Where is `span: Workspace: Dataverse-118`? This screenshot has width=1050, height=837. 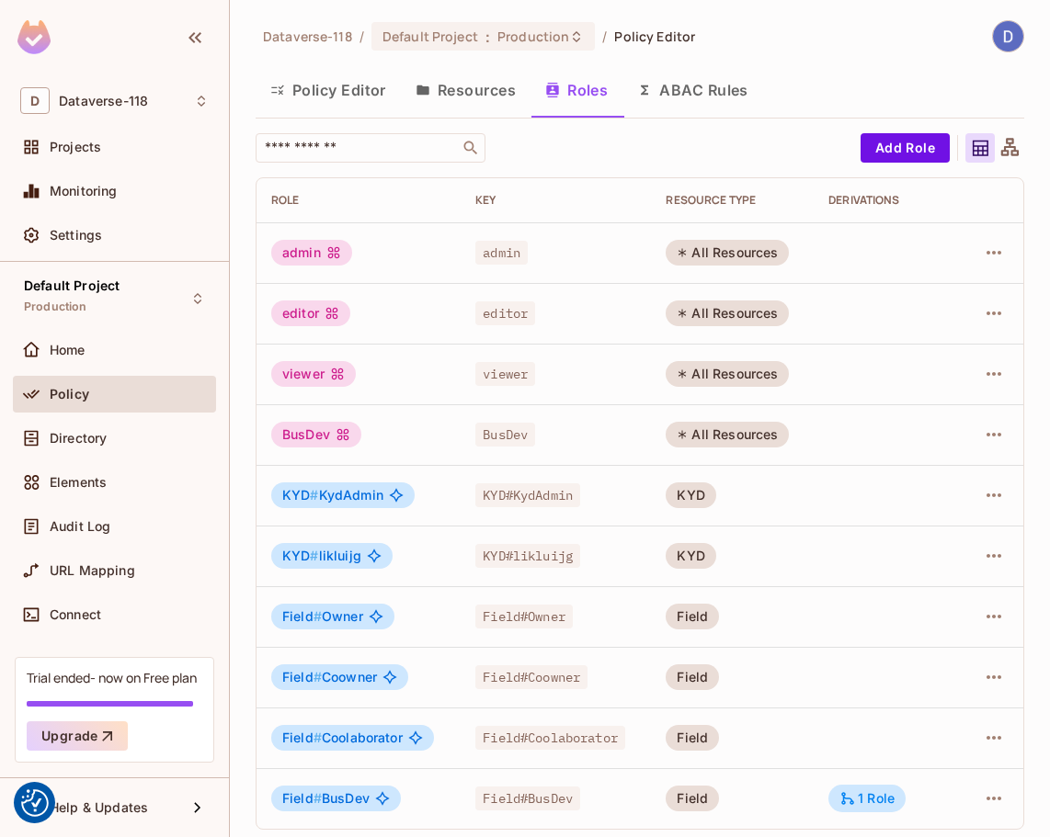
span: Workspace: Dataverse-118 is located at coordinates (103, 101).